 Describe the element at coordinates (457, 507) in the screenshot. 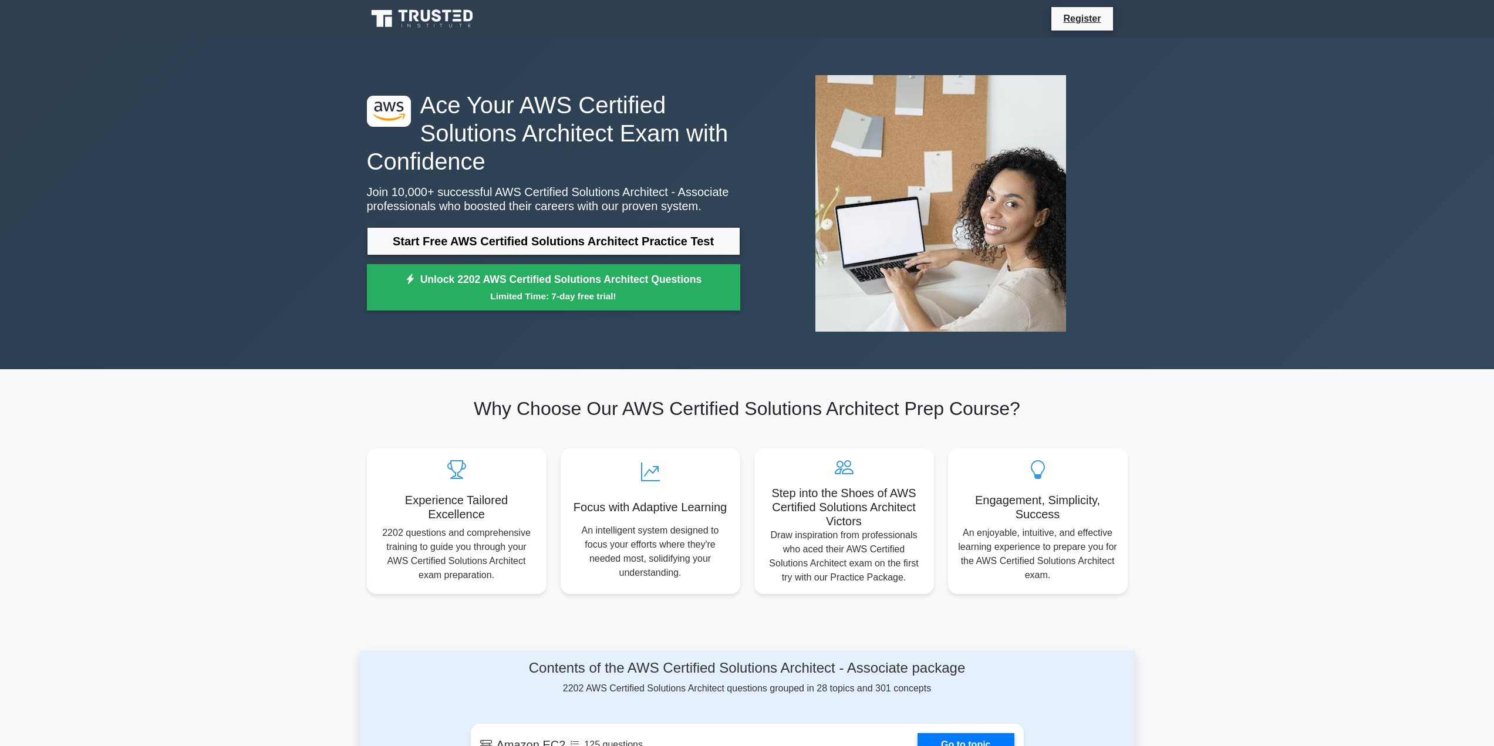

I see `h5: Experience Tailored Excellence` at that location.